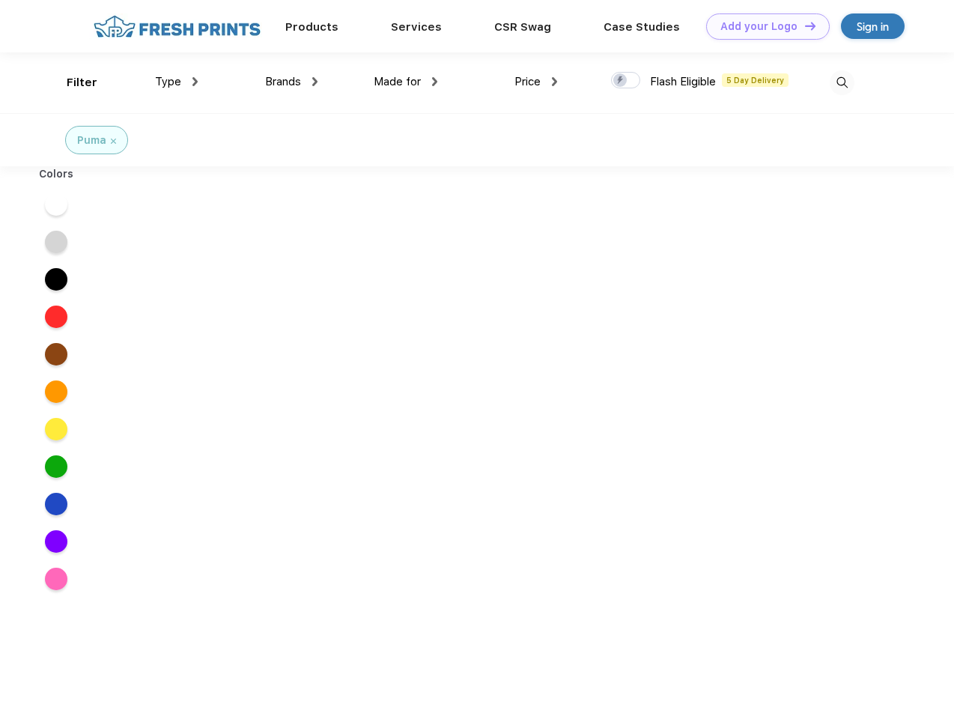 The height and width of the screenshot is (719, 954). Describe the element at coordinates (397, 82) in the screenshot. I see `span: Made for` at that location.